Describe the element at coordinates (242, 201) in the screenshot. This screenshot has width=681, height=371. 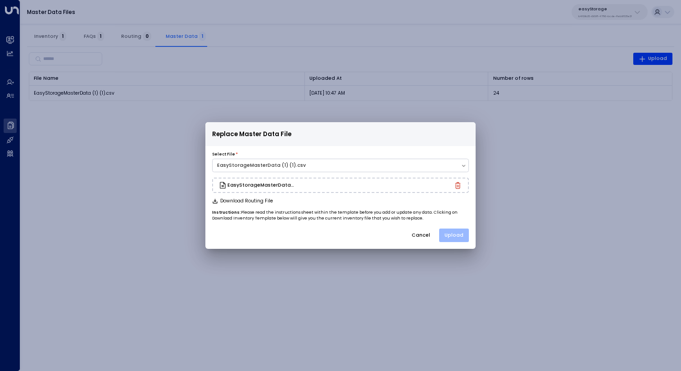
I see `button: Download Routing File` at that location.